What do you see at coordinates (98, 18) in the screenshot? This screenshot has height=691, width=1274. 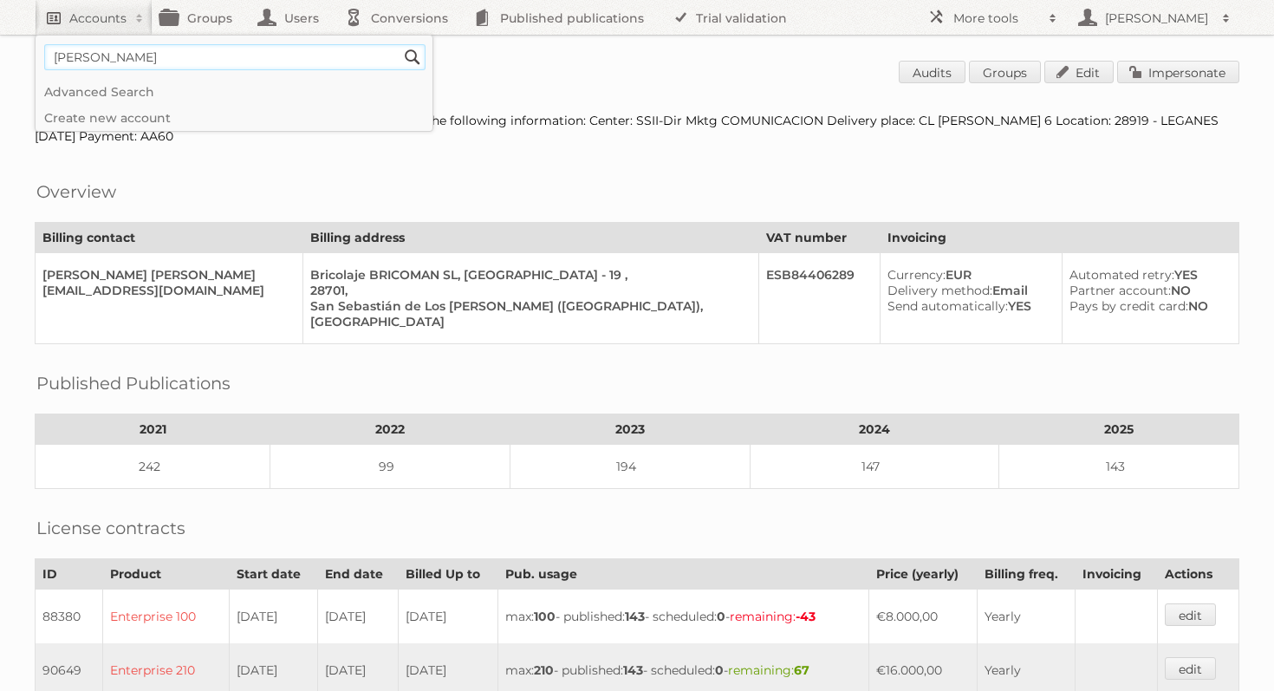 I see `h2: Accounts` at bounding box center [98, 18].